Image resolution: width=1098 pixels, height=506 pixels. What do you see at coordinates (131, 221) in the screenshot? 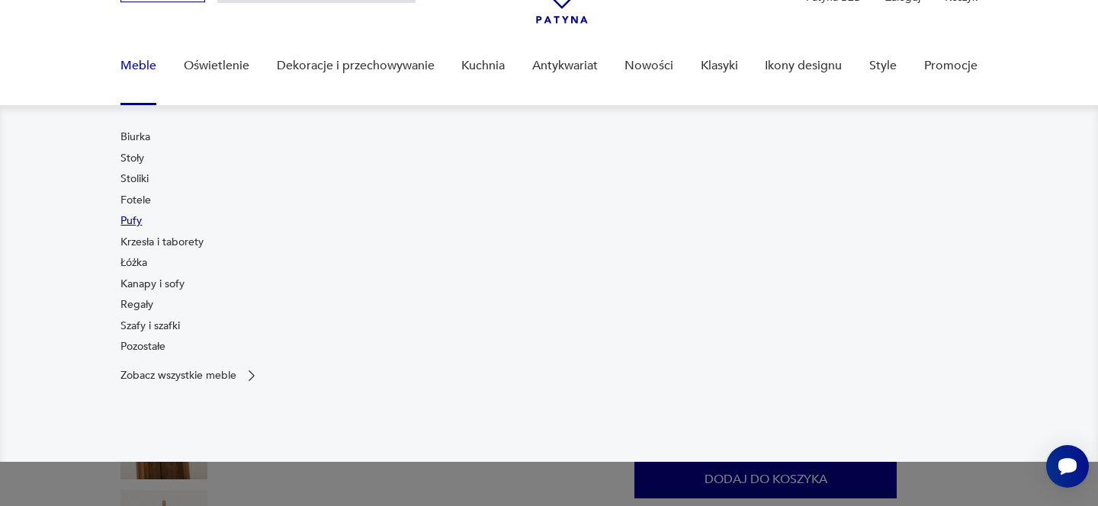
I see `a: Pufy` at bounding box center [131, 221].